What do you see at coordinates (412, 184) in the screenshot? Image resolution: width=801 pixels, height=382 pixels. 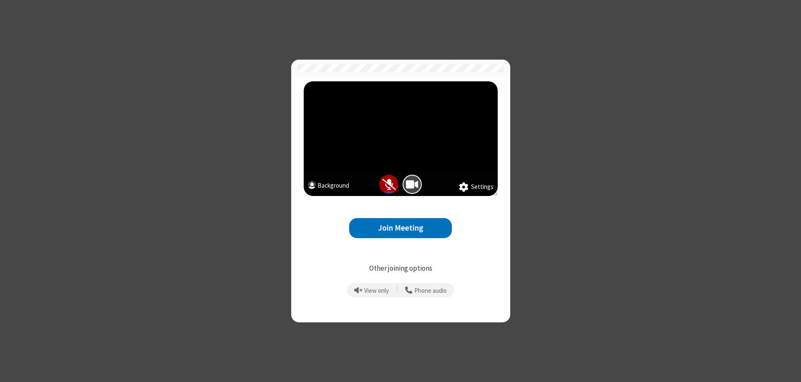 I see `button: Camera is on` at bounding box center [412, 184].